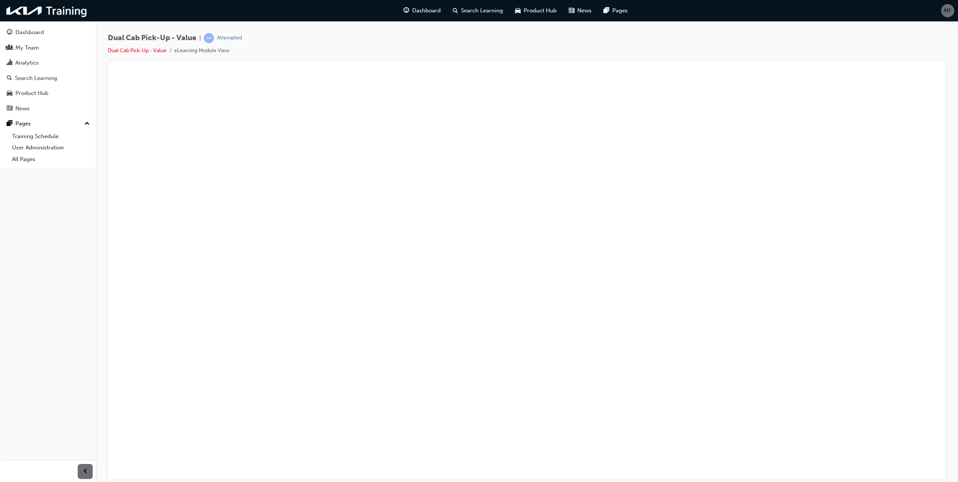  What do you see at coordinates (48, 63) in the screenshot?
I see `a: Analytics` at bounding box center [48, 63].